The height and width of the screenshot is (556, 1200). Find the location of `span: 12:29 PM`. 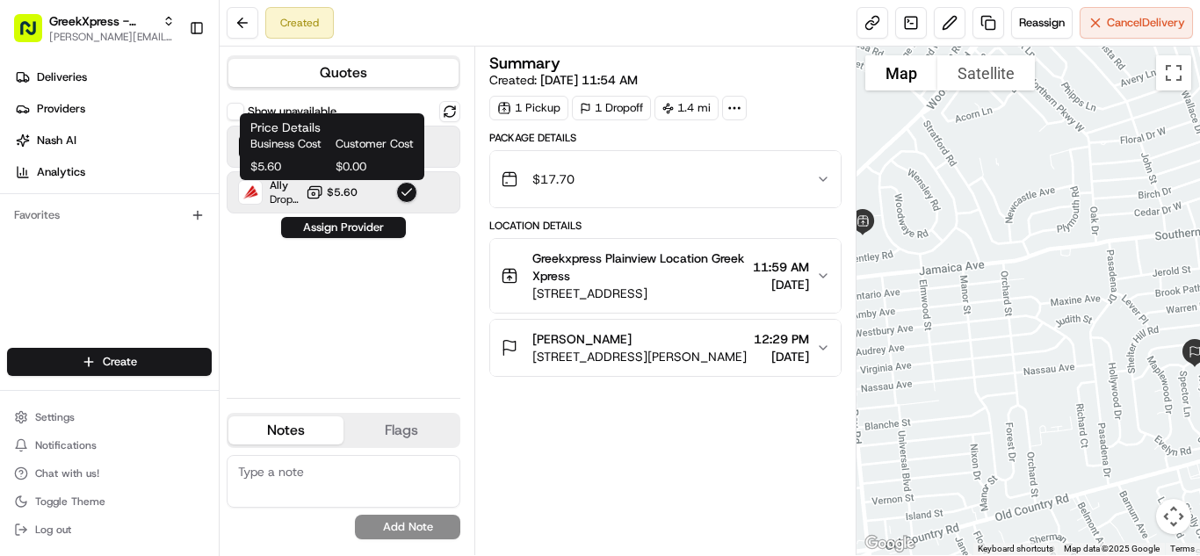

span: 12:29 PM is located at coordinates (781, 339).